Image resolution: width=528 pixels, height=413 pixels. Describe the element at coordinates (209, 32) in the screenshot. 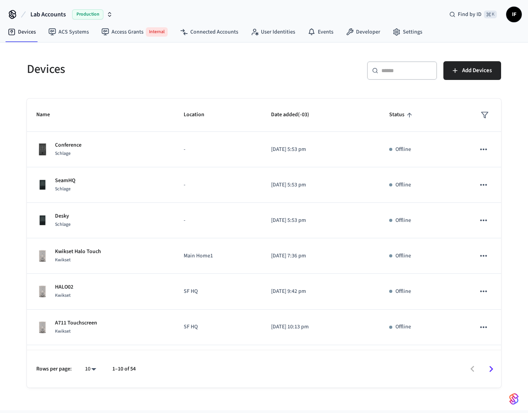

I see `a: Connected Accounts` at that location.